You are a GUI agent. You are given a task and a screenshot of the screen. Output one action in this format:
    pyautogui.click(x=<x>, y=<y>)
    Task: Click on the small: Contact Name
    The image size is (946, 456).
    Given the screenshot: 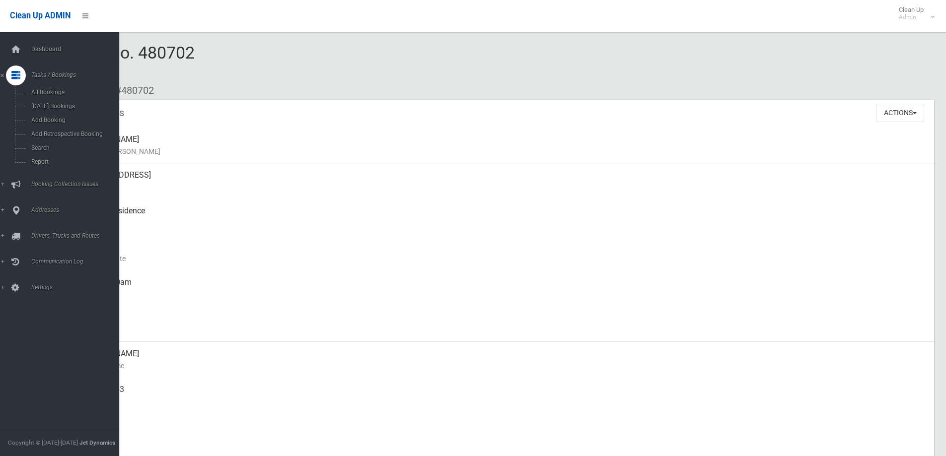 What is the action you would take?
    pyautogui.click(x=503, y=366)
    